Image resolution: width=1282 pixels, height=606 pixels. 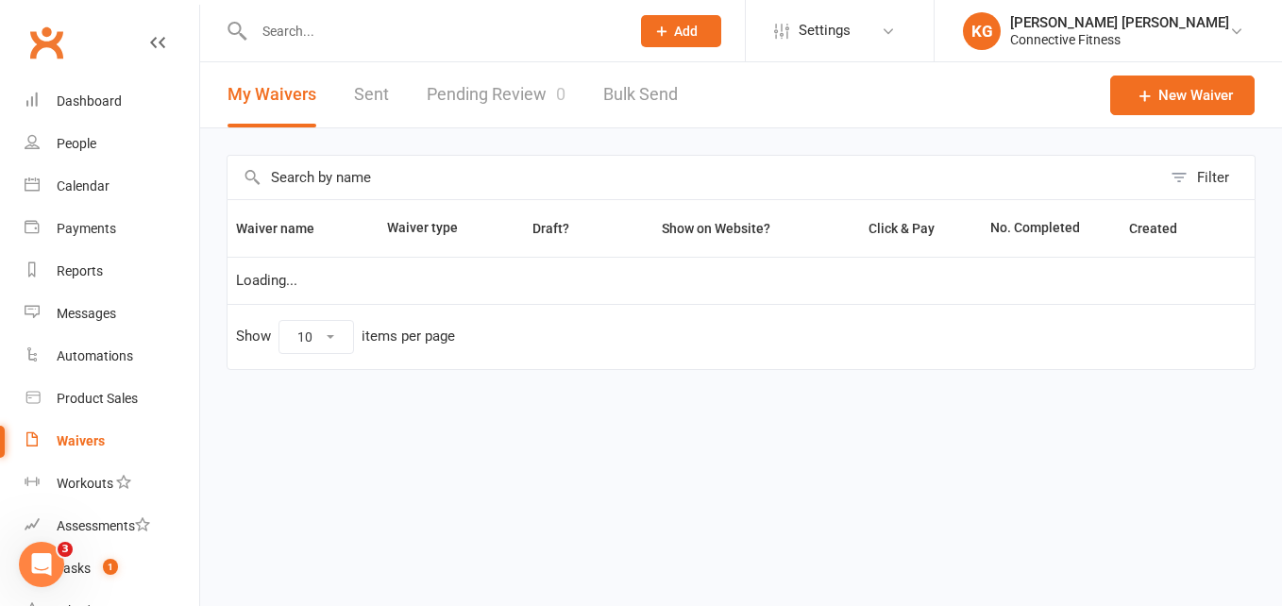 What do you see at coordinates (111, 186) in the screenshot?
I see `a: Calendar` at bounding box center [111, 186].